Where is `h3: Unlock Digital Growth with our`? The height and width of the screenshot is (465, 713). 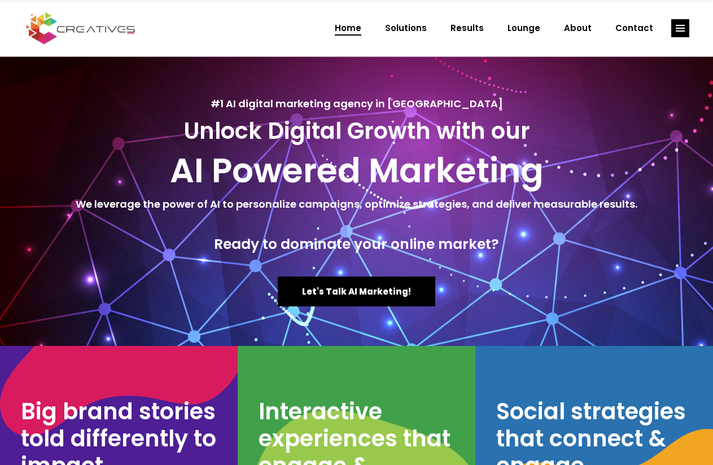 h3: Unlock Digital Growth with our is located at coordinates (356, 131).